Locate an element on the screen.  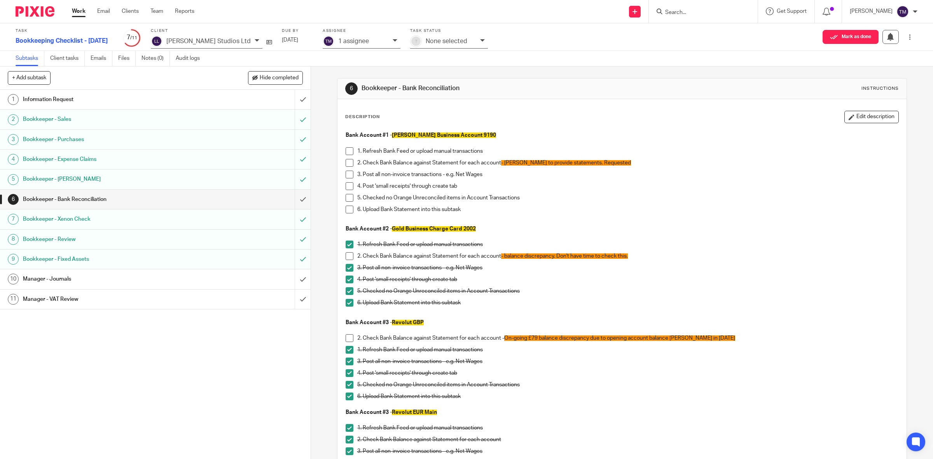
h1: Manager - VAT Review is located at coordinates (111, 299).